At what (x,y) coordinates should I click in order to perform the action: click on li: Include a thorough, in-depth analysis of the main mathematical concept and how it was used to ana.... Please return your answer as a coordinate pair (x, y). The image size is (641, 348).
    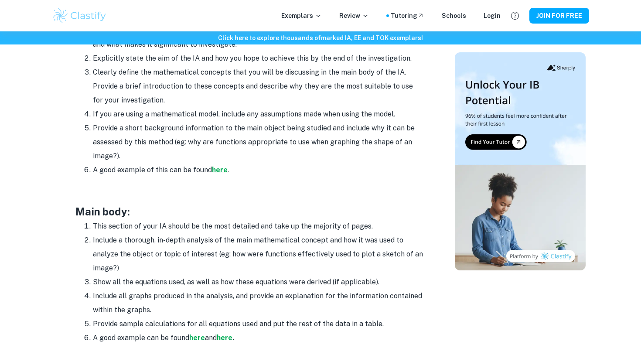
    Looking at the image, I should click on (258, 254).